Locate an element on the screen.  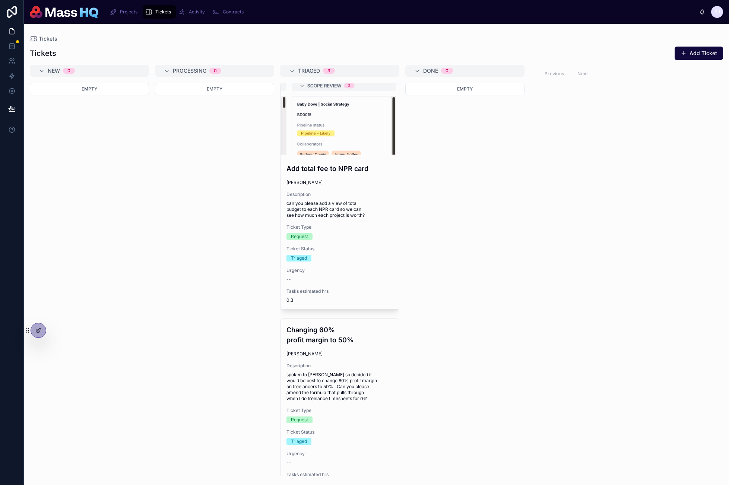
div: scrollable content is located at coordinates (401, 12).